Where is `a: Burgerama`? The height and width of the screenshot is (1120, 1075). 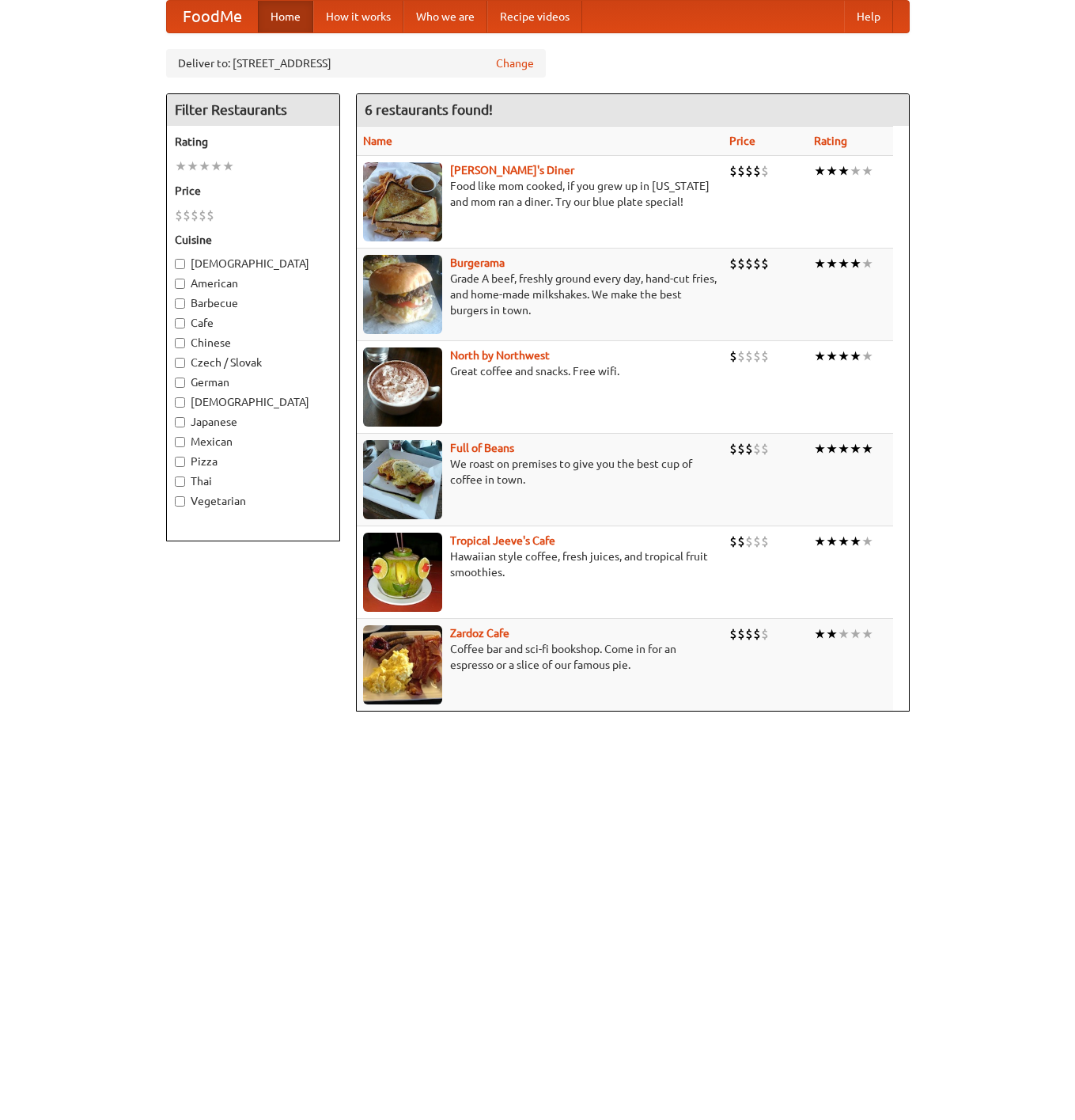
a: Burgerama is located at coordinates (477, 263).